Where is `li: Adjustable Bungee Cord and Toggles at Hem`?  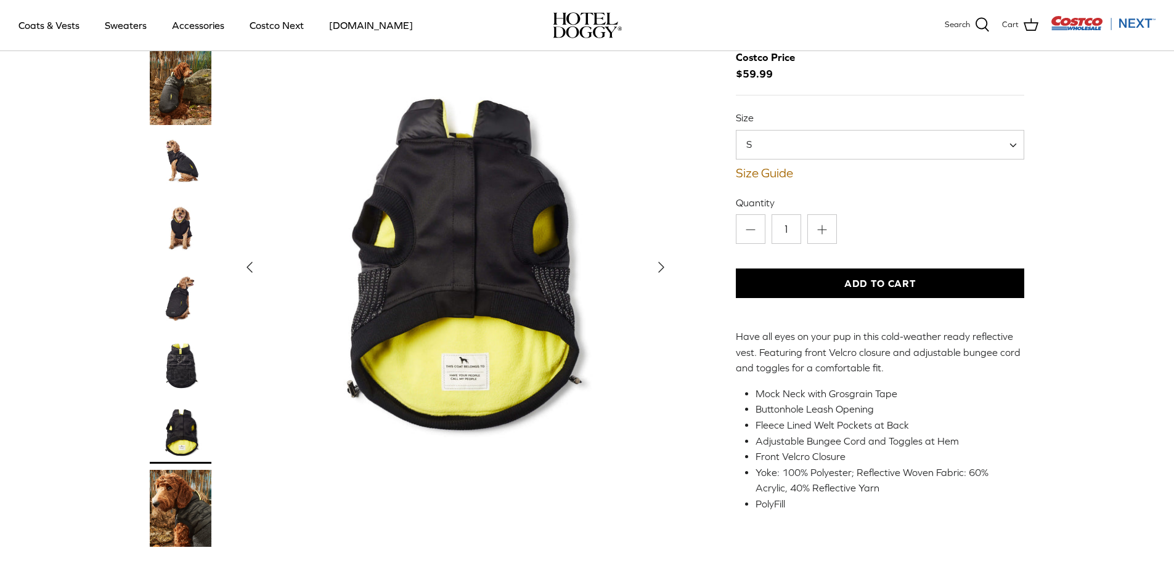 li: Adjustable Bungee Cord and Toggles at Hem is located at coordinates (885, 442).